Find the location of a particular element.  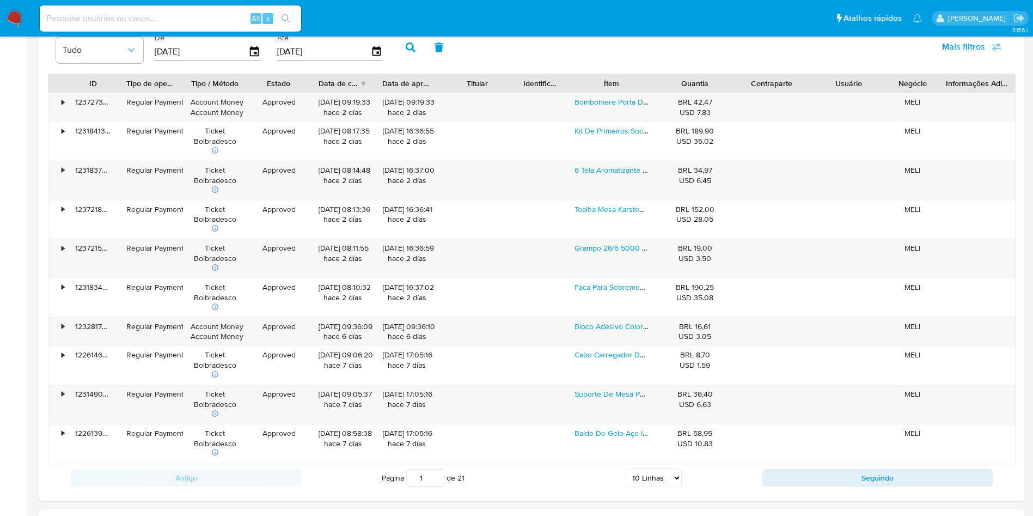

span: Atalhos rápidos is located at coordinates (873, 18).